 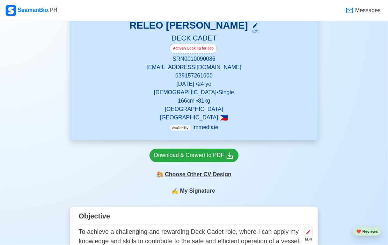 What do you see at coordinates (367, 10) in the screenshot?
I see `span: Messages` at bounding box center [367, 10].